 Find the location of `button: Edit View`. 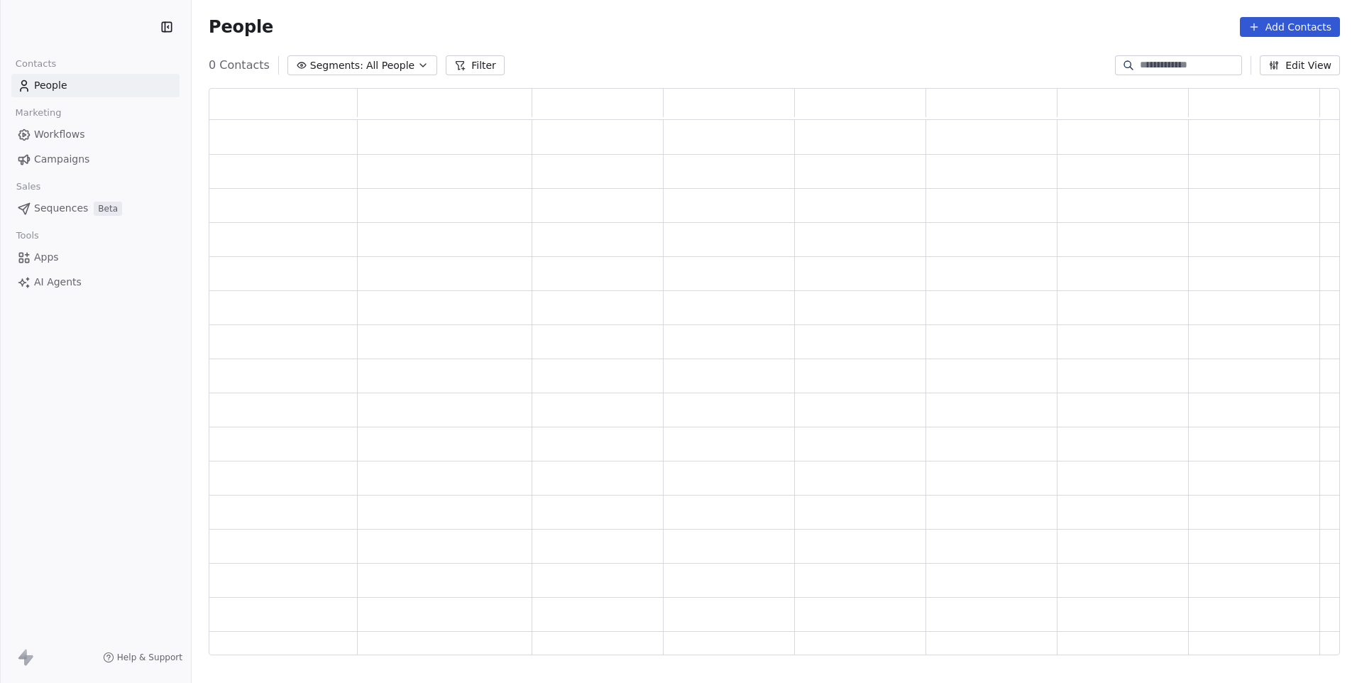

button: Edit View is located at coordinates (1299, 65).